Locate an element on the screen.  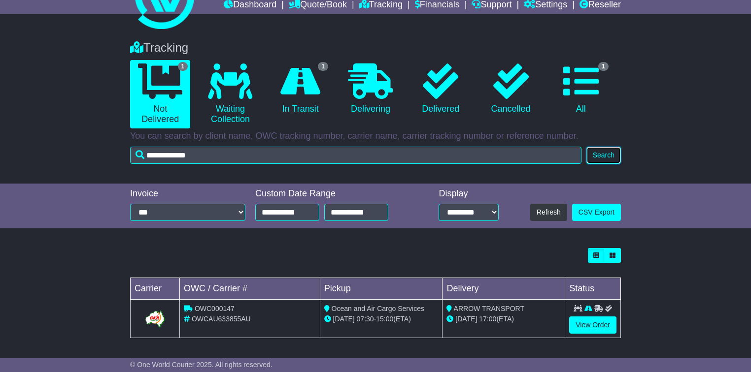
p: You can search by client name, OWC tracking number, carrier name, carrier tracking number or refe... is located at coordinates (375, 136).